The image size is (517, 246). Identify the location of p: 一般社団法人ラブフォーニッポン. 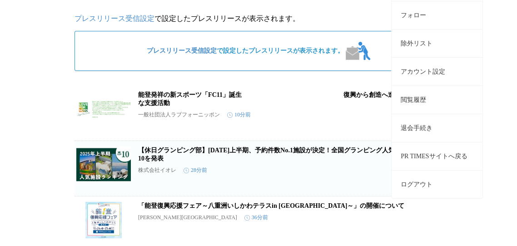
(179, 114).